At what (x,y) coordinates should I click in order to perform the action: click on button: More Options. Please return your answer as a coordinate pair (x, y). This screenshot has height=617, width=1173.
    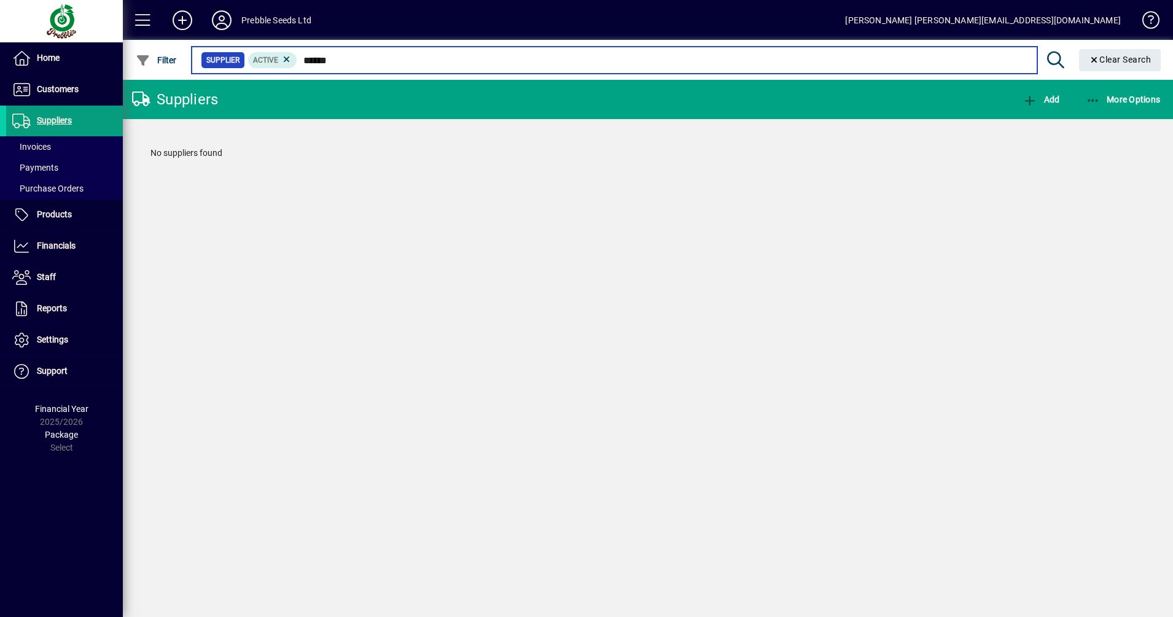
    Looking at the image, I should click on (1123, 100).